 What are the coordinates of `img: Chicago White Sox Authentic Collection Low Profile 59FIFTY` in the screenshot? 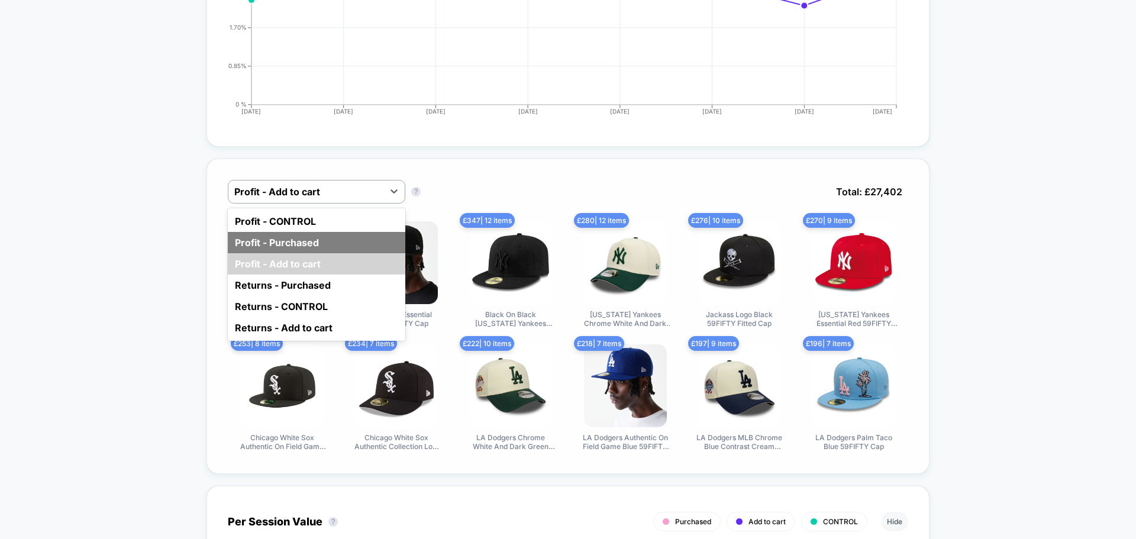 It's located at (396, 386).